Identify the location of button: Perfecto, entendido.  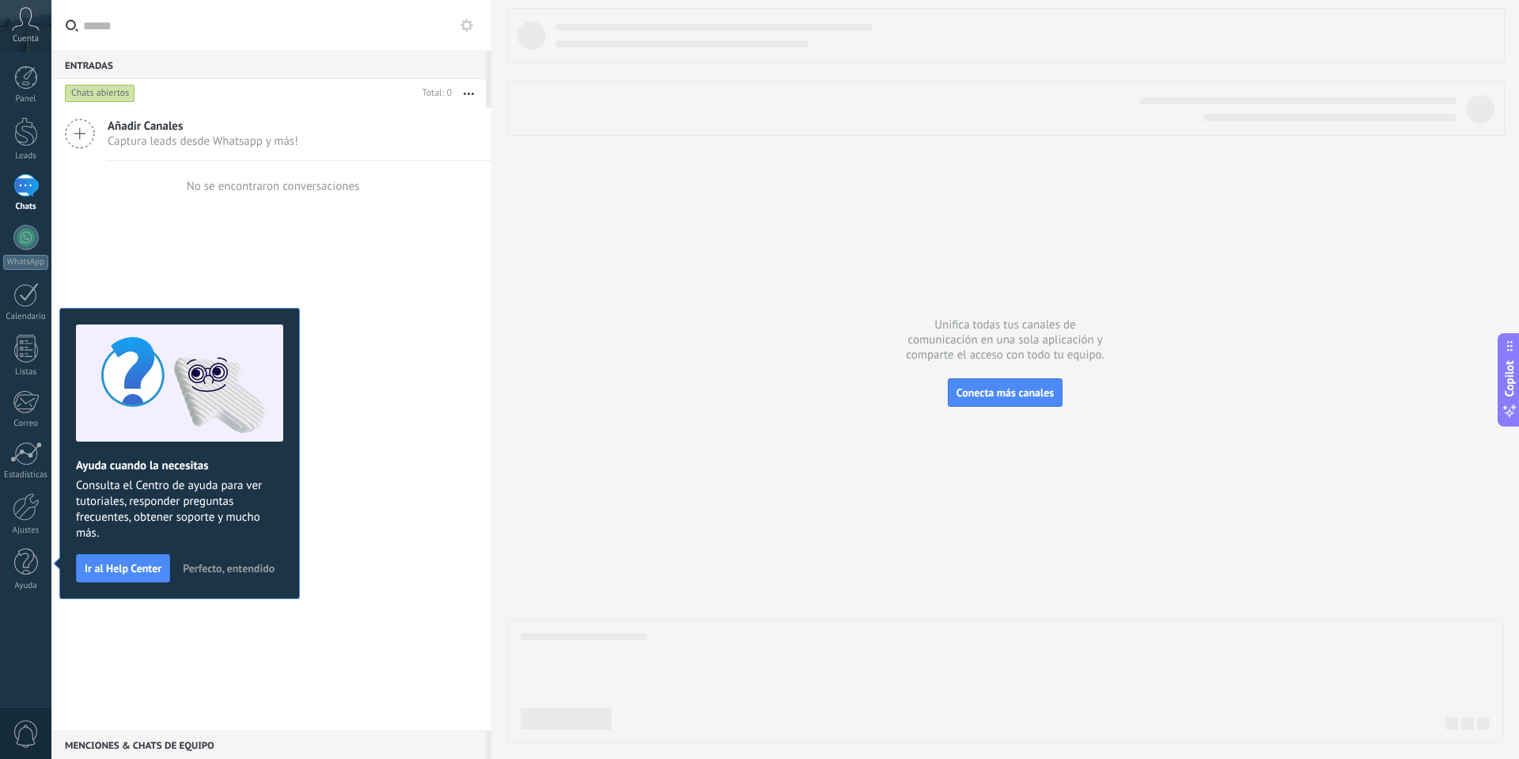
(229, 568).